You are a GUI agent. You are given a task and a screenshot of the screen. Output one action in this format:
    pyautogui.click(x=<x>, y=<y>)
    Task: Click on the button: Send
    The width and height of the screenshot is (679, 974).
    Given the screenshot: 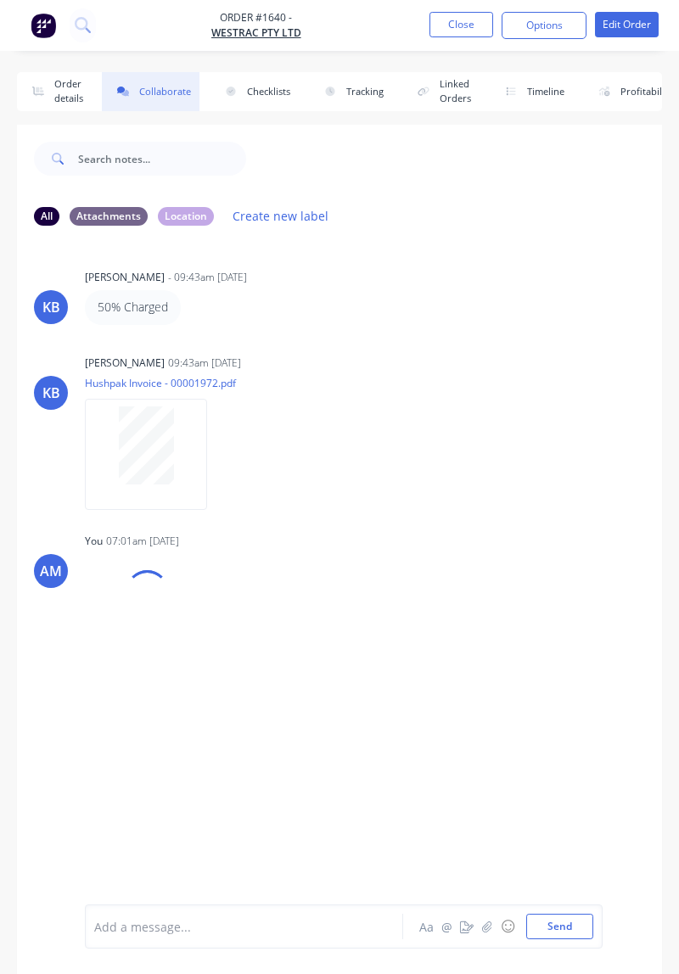 What is the action you would take?
    pyautogui.click(x=559, y=927)
    